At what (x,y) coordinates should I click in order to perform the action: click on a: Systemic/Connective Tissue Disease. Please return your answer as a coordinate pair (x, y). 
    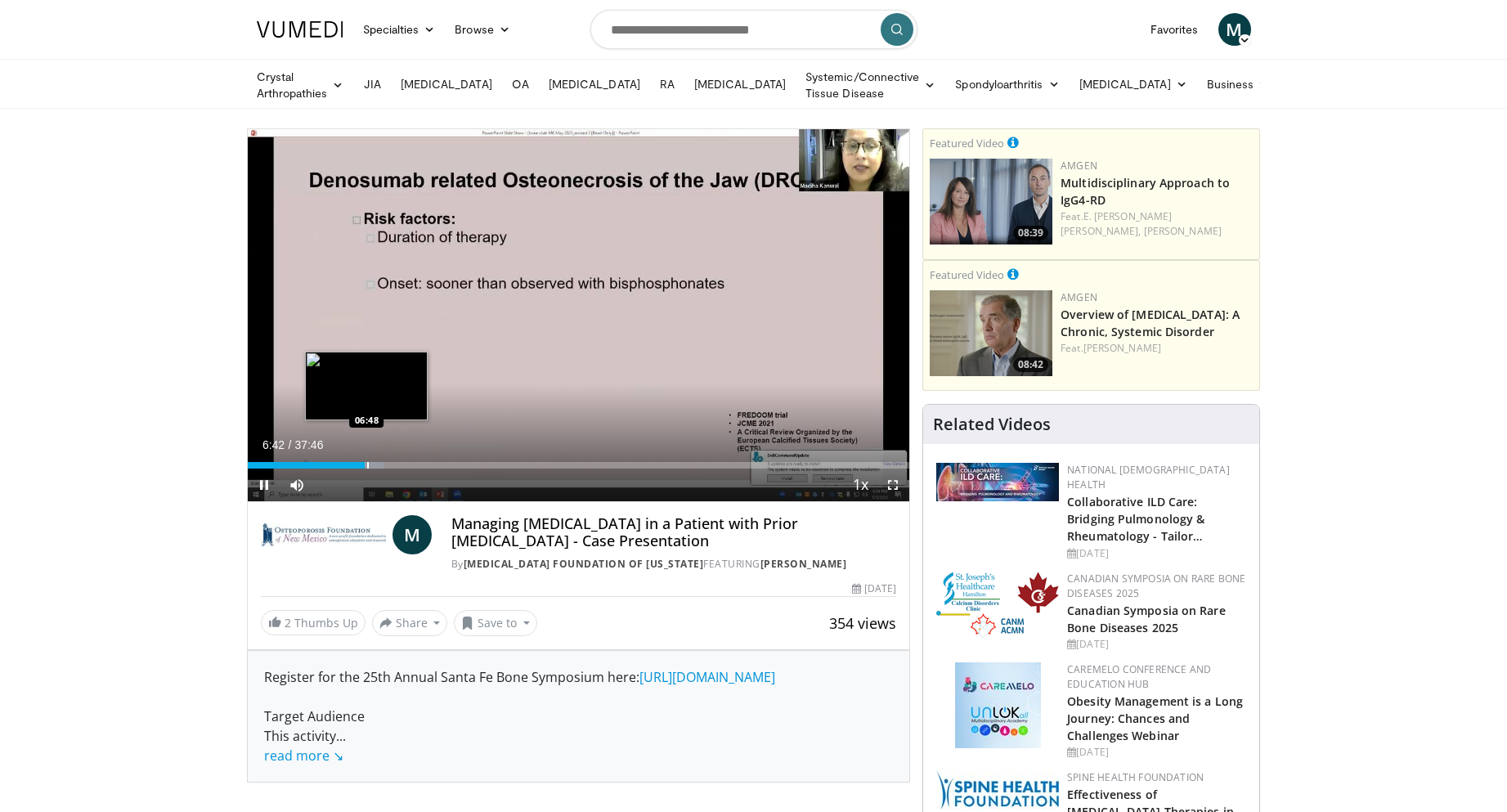
    Looking at the image, I should click on (870, 85).